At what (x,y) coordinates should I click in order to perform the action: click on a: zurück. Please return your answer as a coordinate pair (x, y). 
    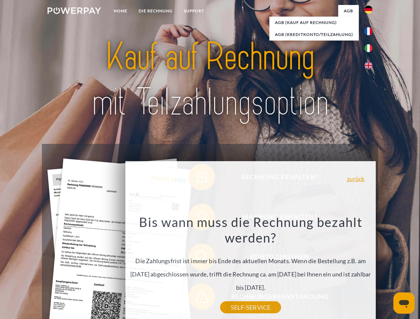
    Looking at the image, I should click on (356, 179).